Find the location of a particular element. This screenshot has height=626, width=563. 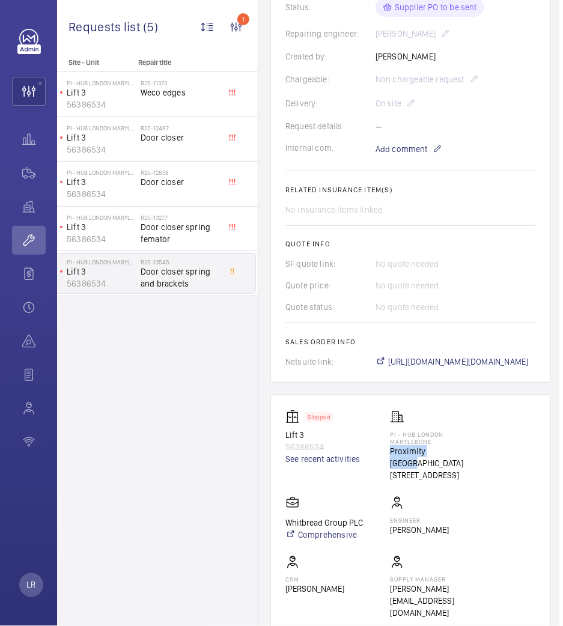

h2: R25-12838 is located at coordinates (180, 172).